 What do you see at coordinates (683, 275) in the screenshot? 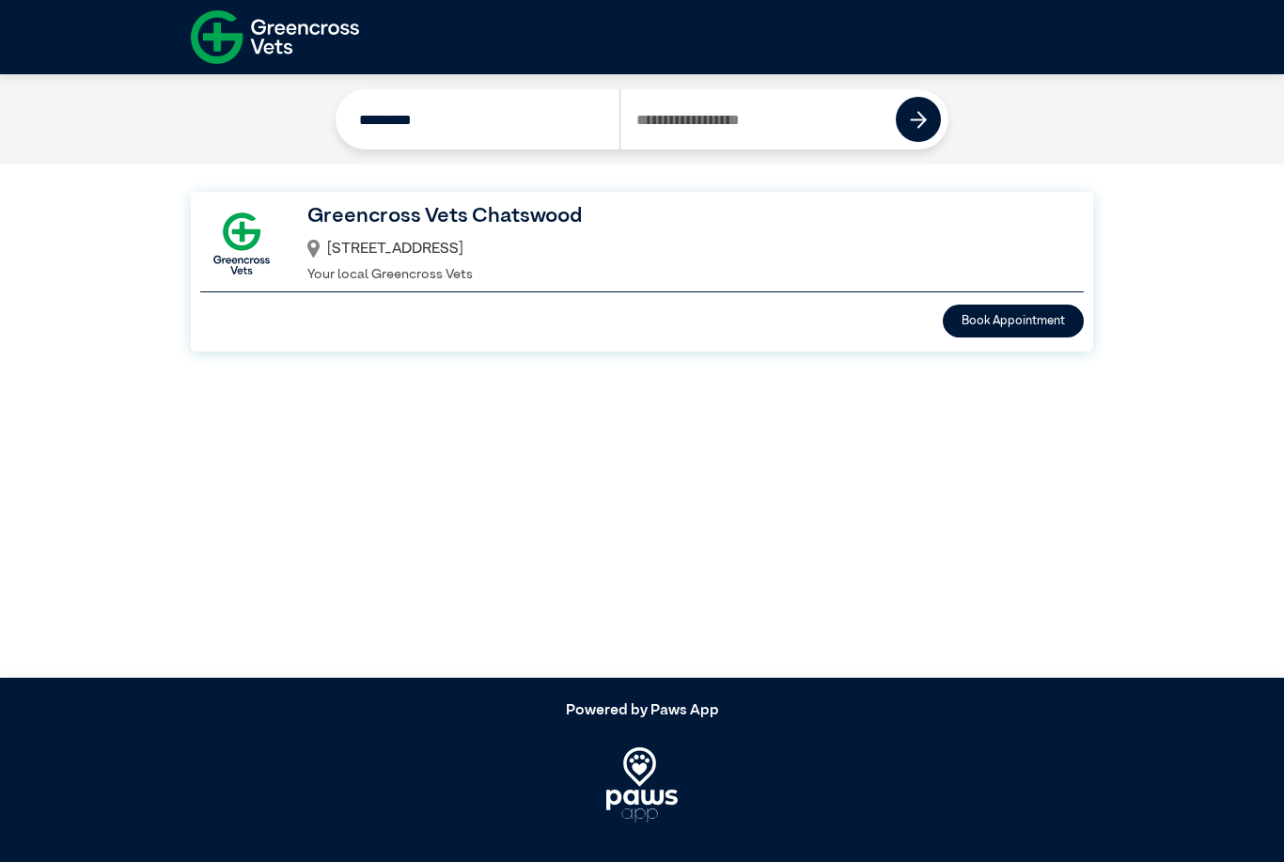
I see `p: Your local Greencross Vets` at bounding box center [683, 275].